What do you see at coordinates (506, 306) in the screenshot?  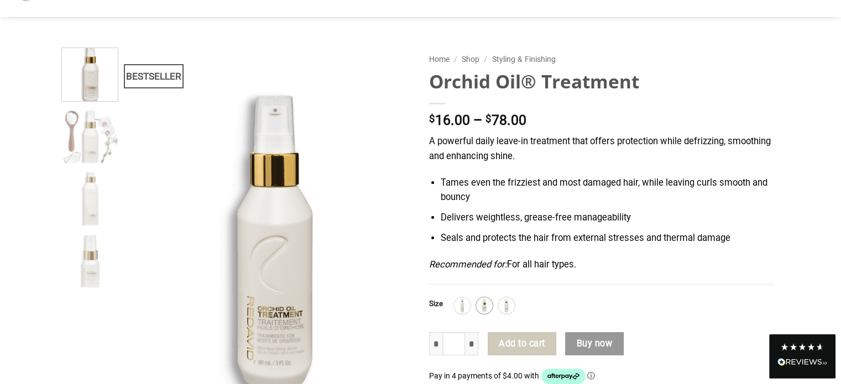 I see `div: 90ml` at bounding box center [506, 306].